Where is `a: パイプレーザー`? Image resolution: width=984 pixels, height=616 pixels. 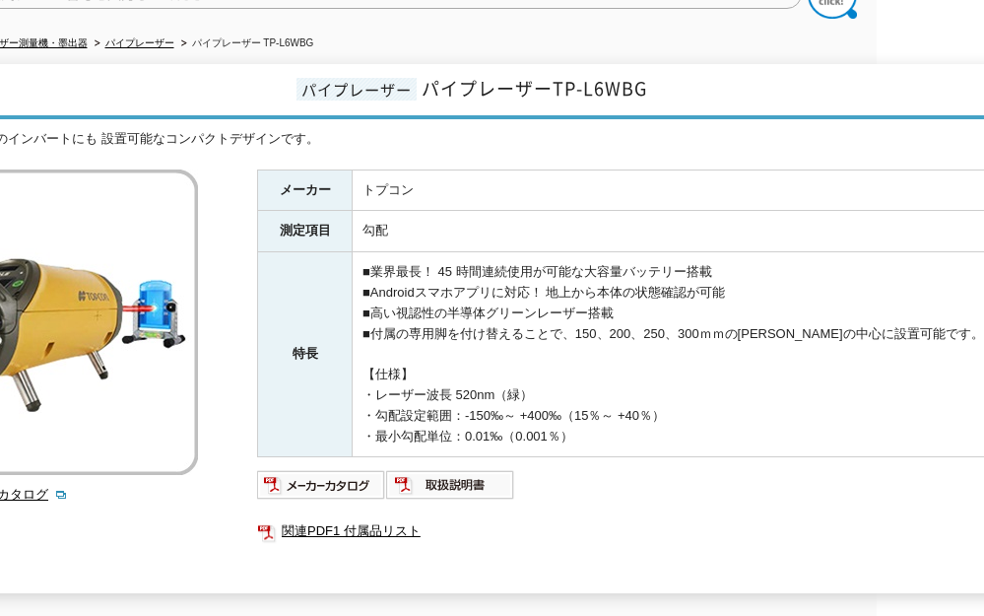 a: パイプレーザー is located at coordinates (140, 42).